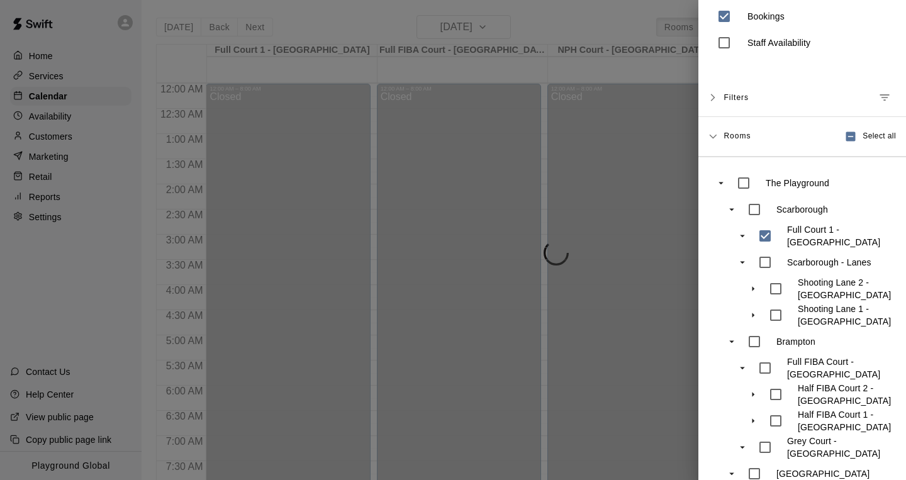 The height and width of the screenshot is (480, 906). What do you see at coordinates (797, 183) in the screenshot?
I see `p: The Playground` at bounding box center [797, 183].